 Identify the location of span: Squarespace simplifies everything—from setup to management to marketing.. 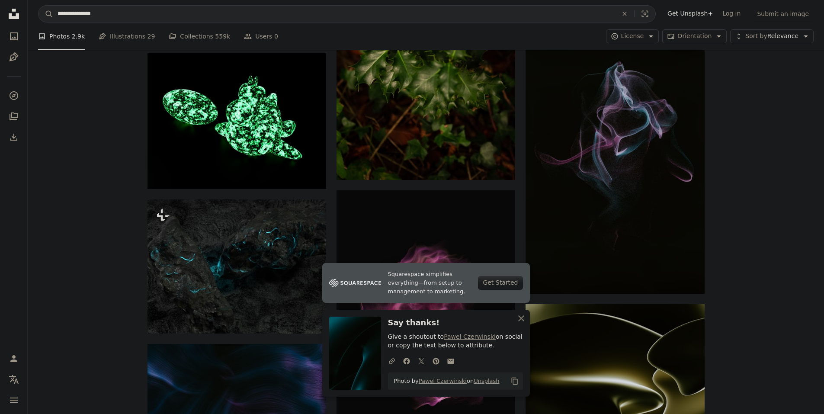
(430, 283).